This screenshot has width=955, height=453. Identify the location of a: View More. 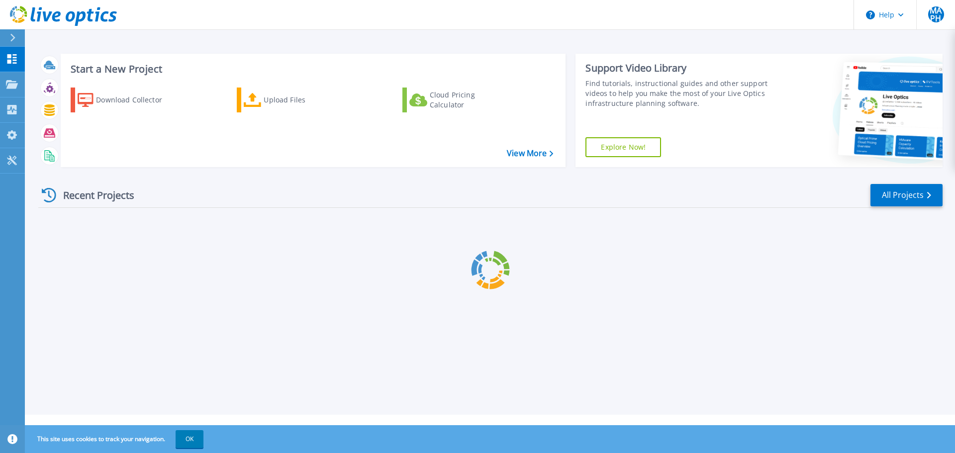
(530, 153).